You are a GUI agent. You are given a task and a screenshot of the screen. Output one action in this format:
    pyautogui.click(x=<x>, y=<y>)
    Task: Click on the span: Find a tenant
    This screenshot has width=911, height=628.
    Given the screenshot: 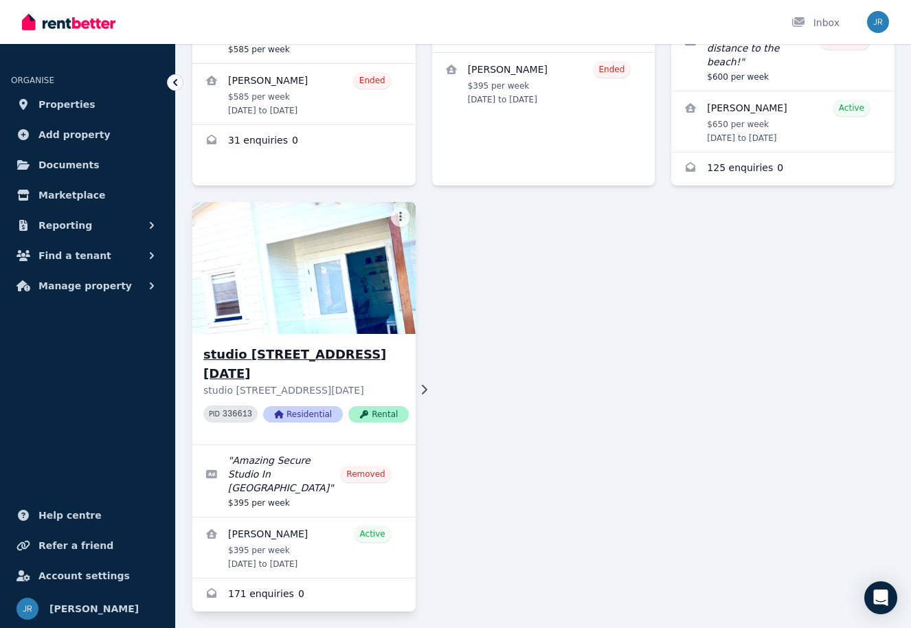 What is the action you would take?
    pyautogui.click(x=75, y=255)
    